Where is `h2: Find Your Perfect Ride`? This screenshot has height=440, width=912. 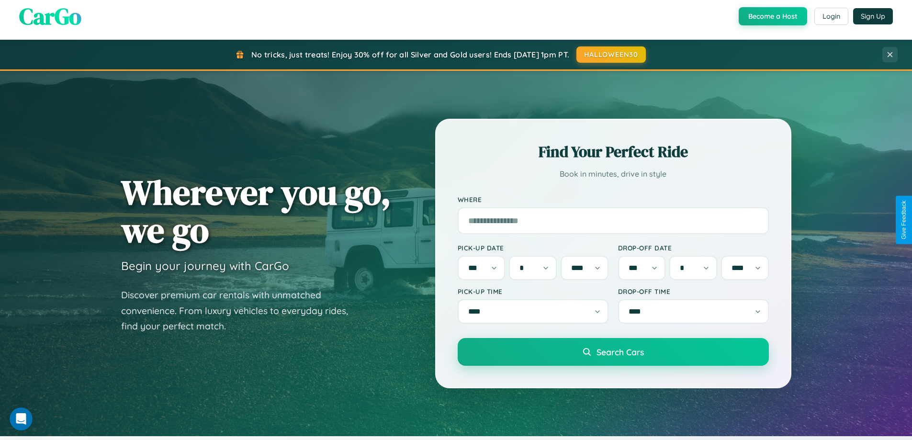
h2: Find Your Perfect Ride is located at coordinates (613, 152).